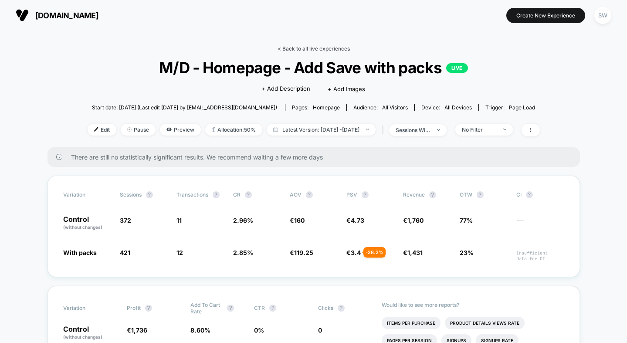 The width and height of the screenshot is (627, 343). What do you see at coordinates (467, 252) in the screenshot?
I see `span: 23%` at bounding box center [467, 252].